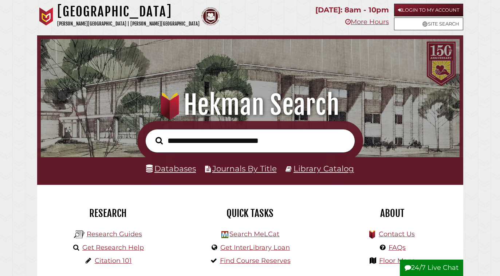 The width and height of the screenshot is (500, 276). Describe the element at coordinates (429, 24) in the screenshot. I see `a: Site Search` at that location.